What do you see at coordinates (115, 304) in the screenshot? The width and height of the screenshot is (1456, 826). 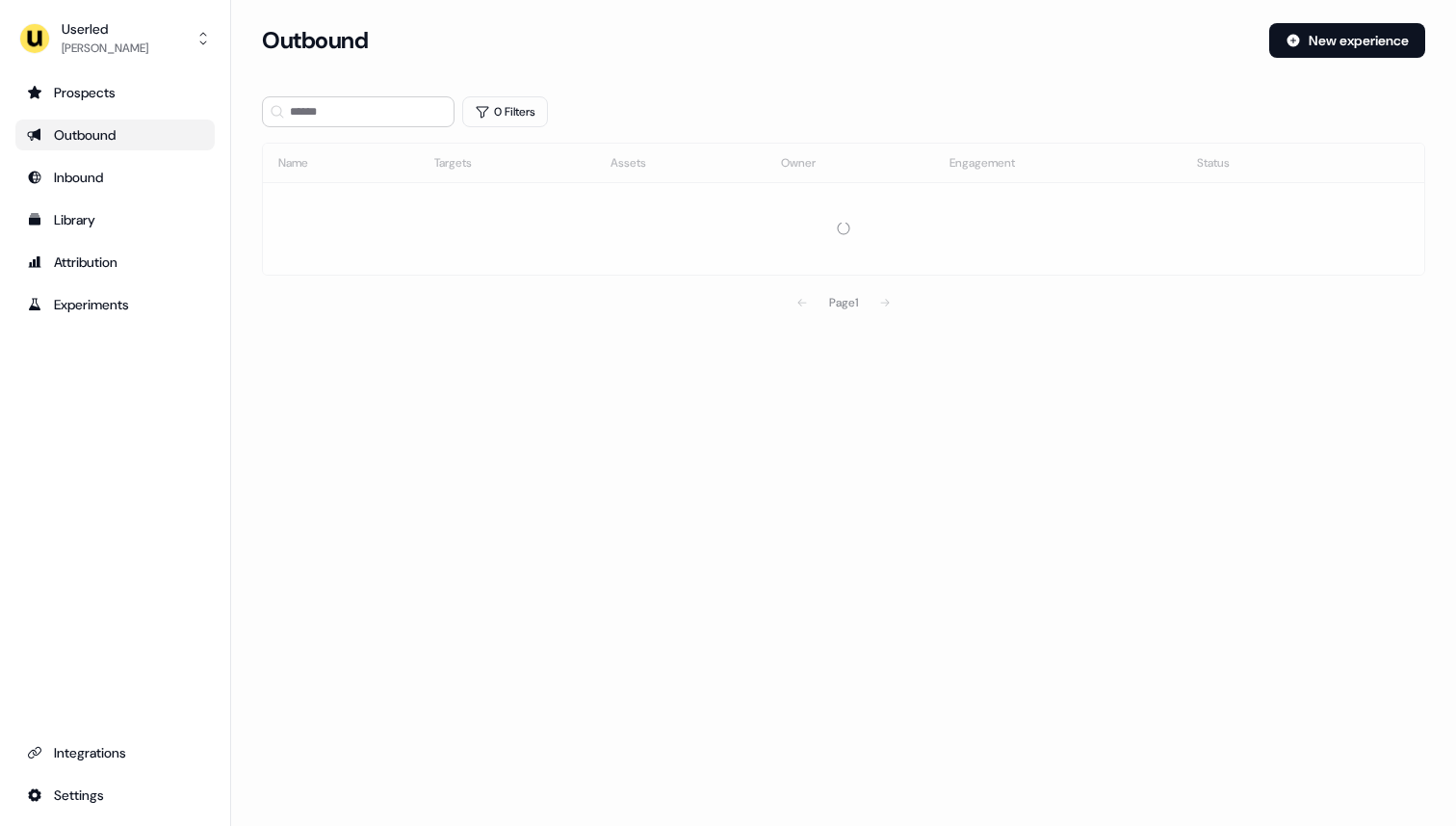 I see `div: Experiments` at bounding box center [115, 304].